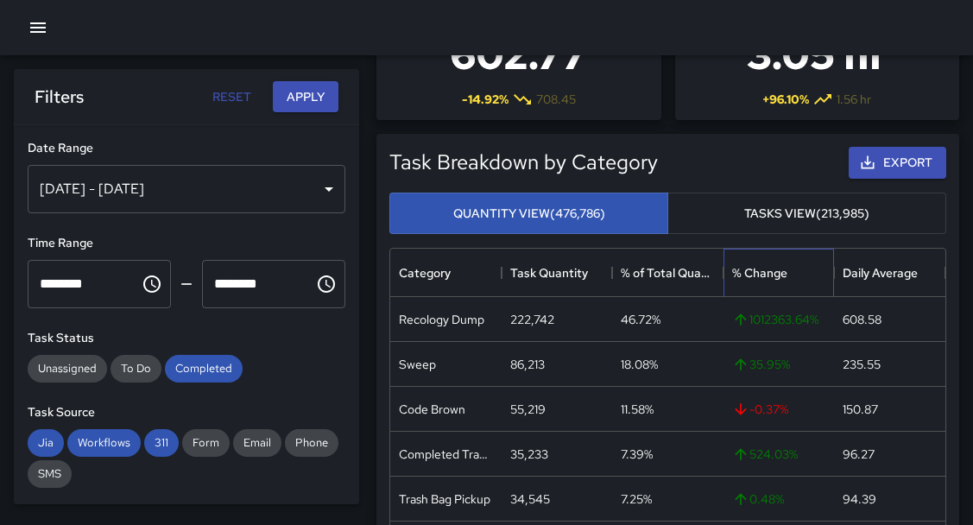  I want to click on span: Unassigned, so click(67, 368).